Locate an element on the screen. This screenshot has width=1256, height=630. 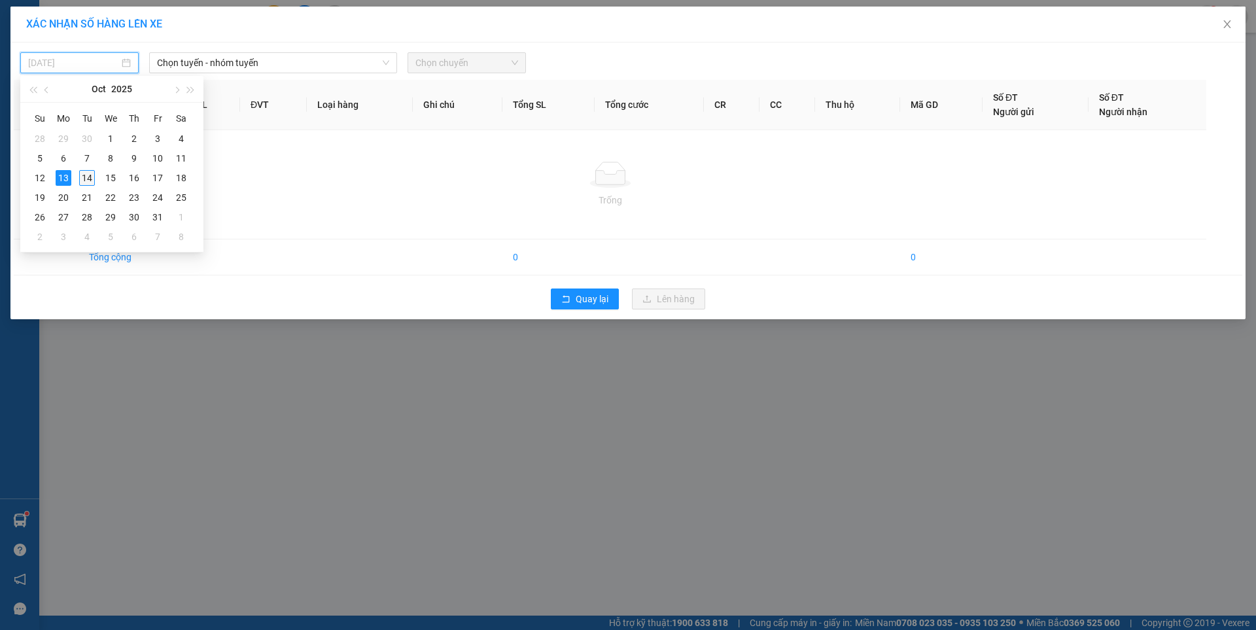
td: 2025-10-15 is located at coordinates (111, 178).